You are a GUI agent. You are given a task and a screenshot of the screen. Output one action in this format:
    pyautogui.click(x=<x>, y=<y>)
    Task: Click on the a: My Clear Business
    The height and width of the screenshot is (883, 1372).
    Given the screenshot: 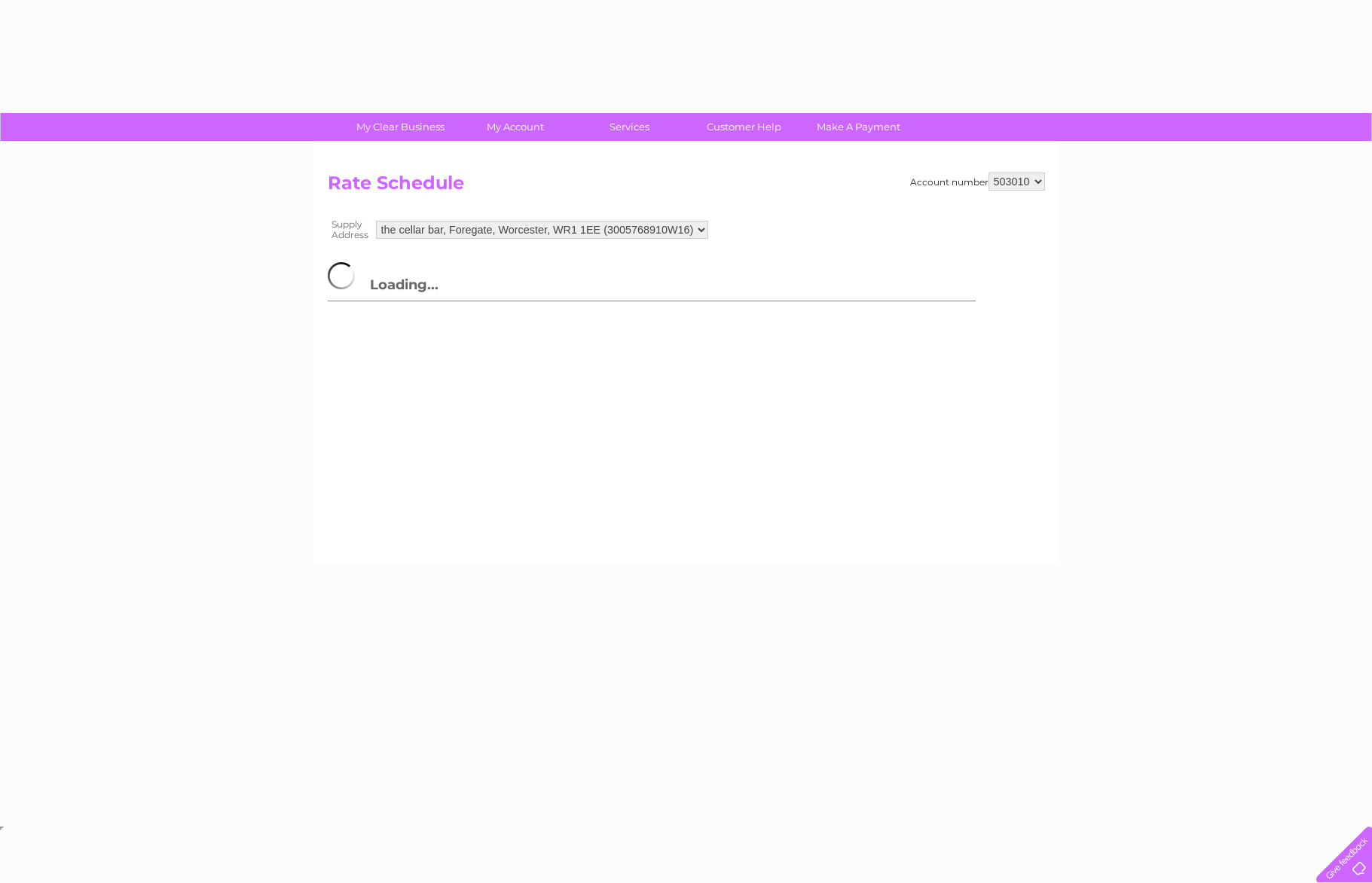 What is the action you would take?
    pyautogui.click(x=400, y=127)
    